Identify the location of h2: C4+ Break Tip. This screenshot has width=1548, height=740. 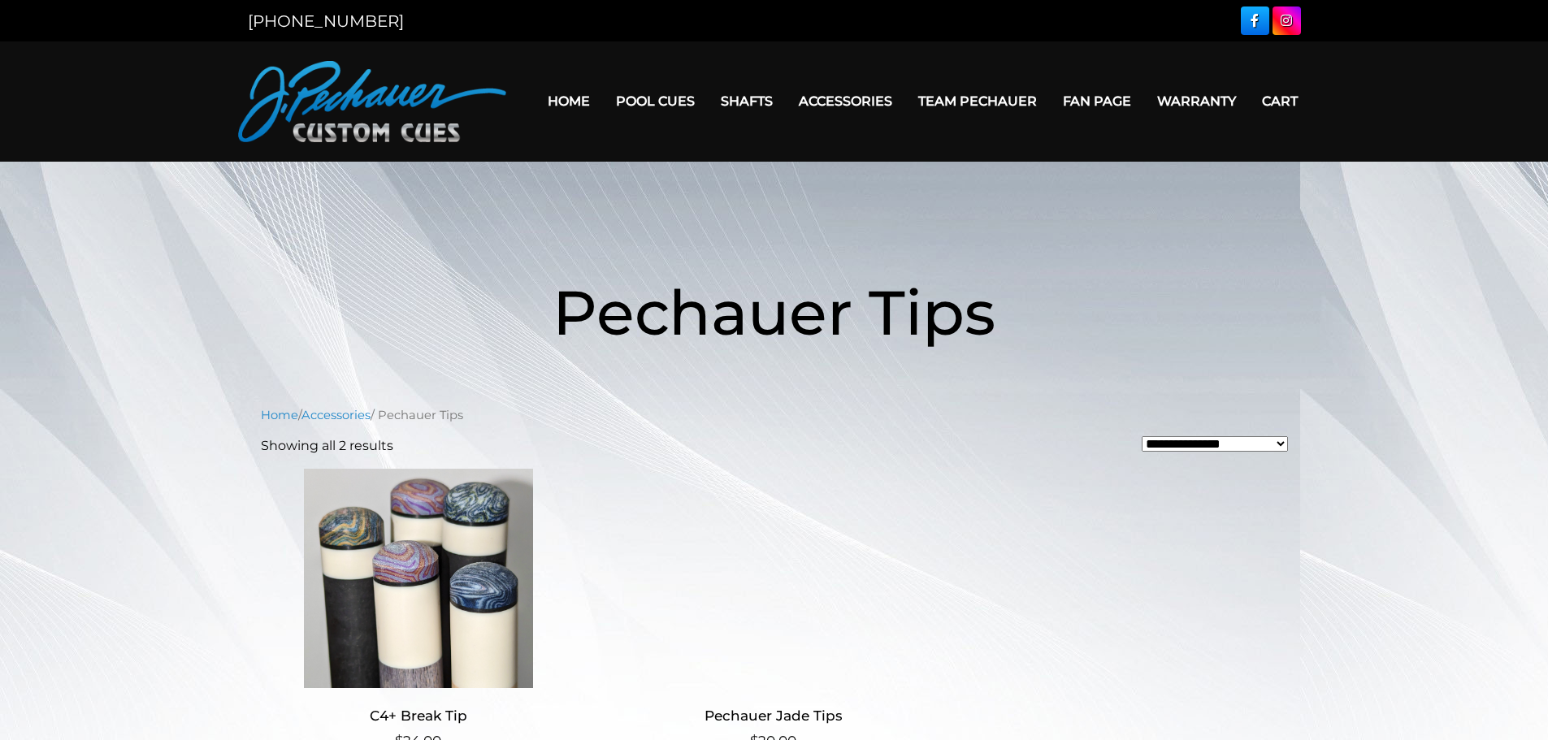
(418, 716).